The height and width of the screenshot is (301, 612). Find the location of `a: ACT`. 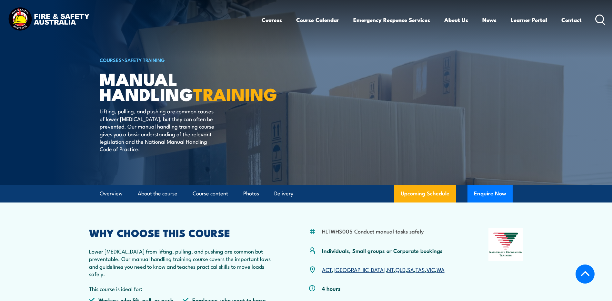

a: ACT is located at coordinates (327, 269).